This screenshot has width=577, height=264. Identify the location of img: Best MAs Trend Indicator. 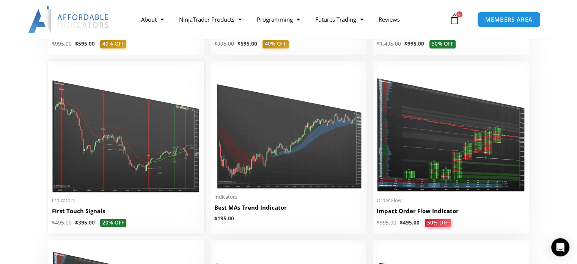
(288, 127).